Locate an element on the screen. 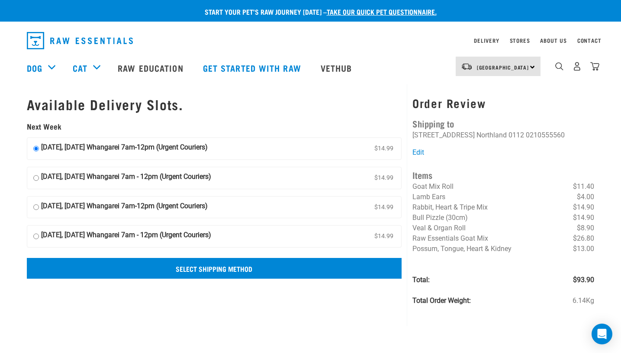 The image size is (621, 353). img: user.png is located at coordinates (577, 66).